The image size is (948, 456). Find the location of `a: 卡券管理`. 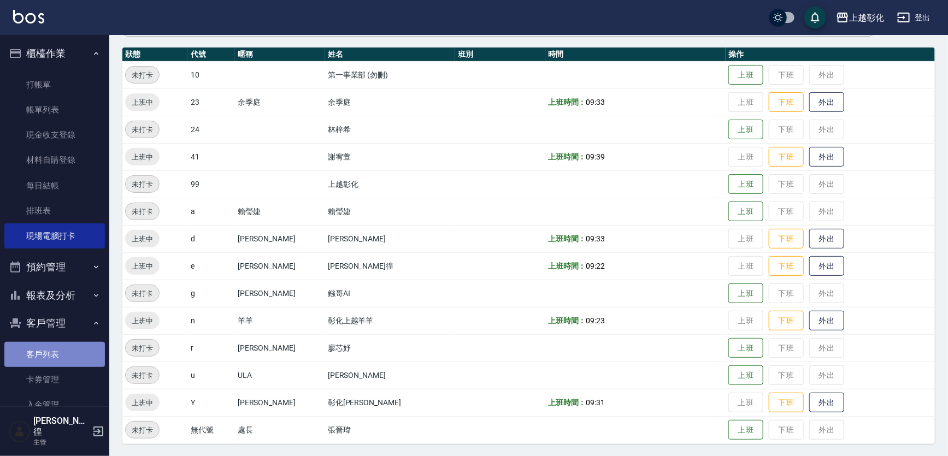

a: 卡券管理 is located at coordinates (55, 380).